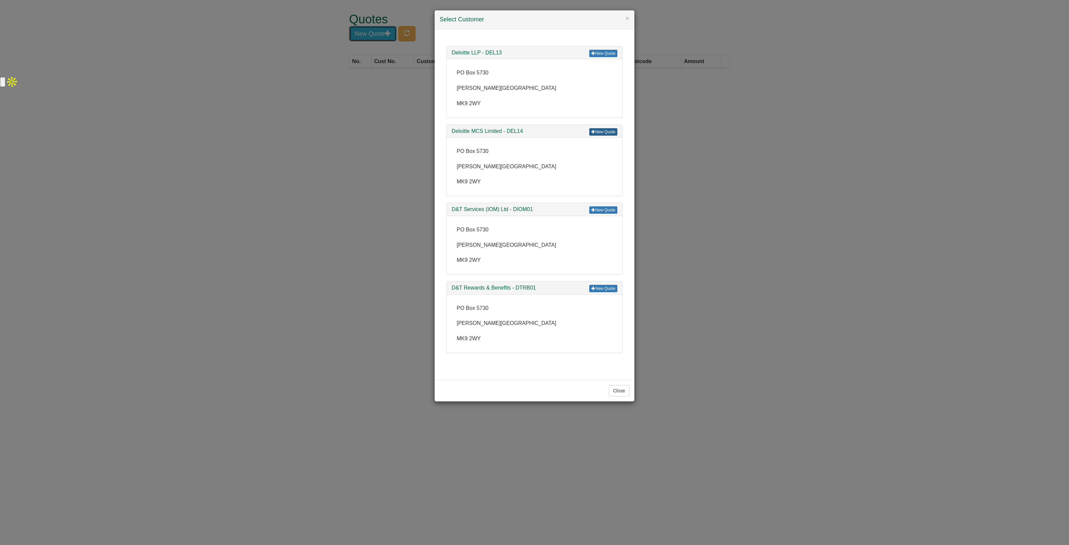 Image resolution: width=1069 pixels, height=545 pixels. Describe the element at coordinates (535, 288) in the screenshot. I see `h3: D&T Rewards & Benefits - DTRB01` at that location.